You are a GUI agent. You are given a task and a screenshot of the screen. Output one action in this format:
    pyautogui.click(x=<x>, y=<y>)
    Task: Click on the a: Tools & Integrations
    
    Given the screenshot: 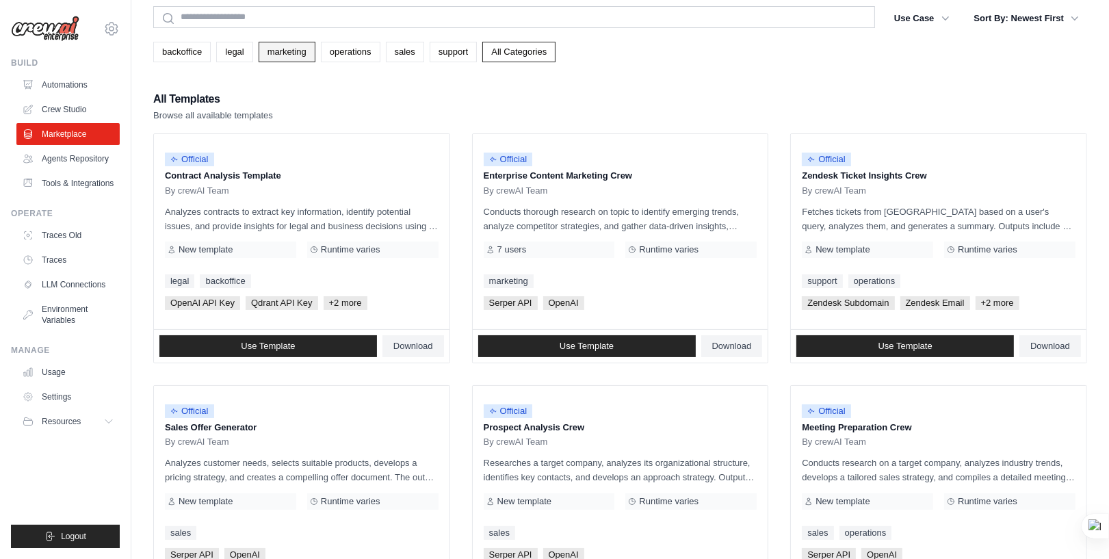 What is the action you would take?
    pyautogui.click(x=68, y=183)
    